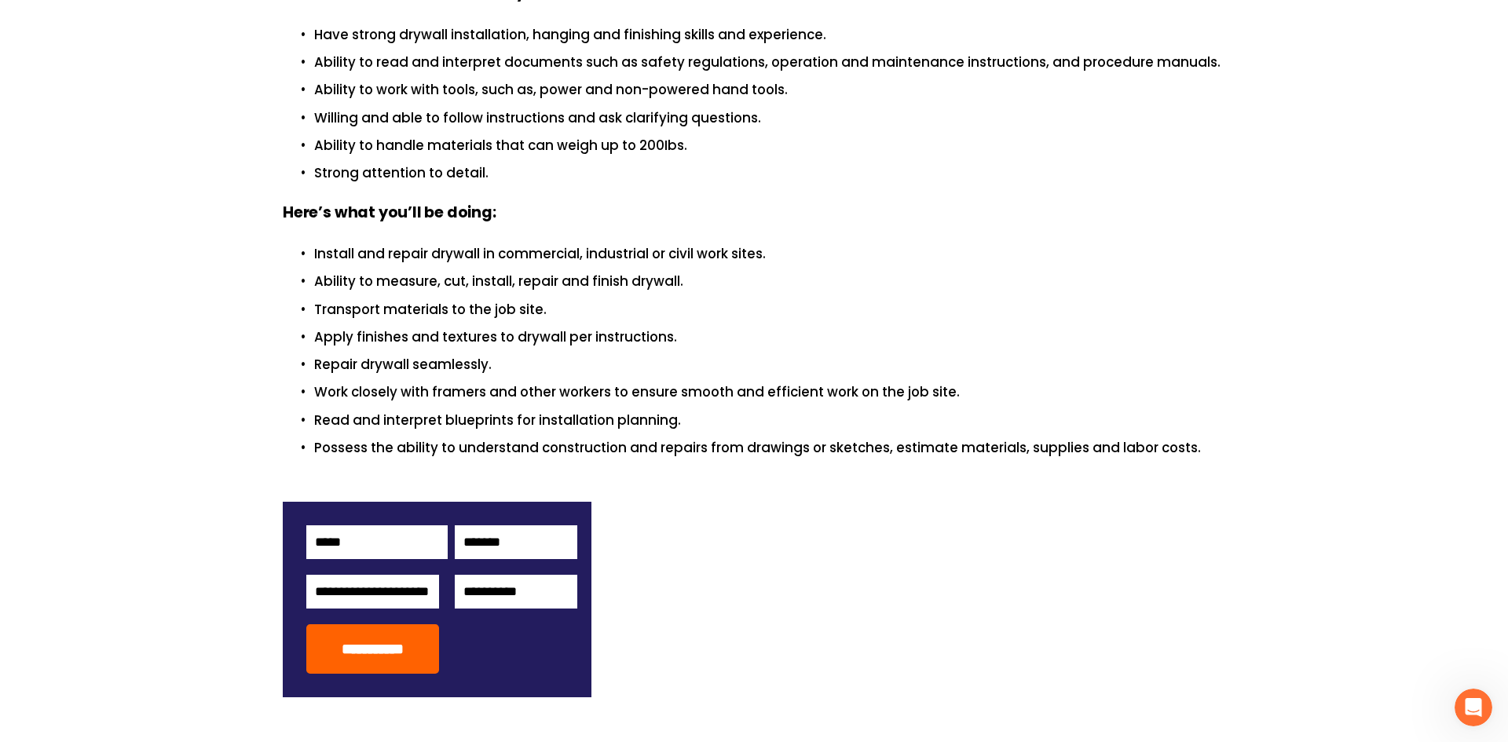 Image resolution: width=1508 pixels, height=742 pixels. Describe the element at coordinates (770, 173) in the screenshot. I see `p: Strong attention to detail.` at that location.